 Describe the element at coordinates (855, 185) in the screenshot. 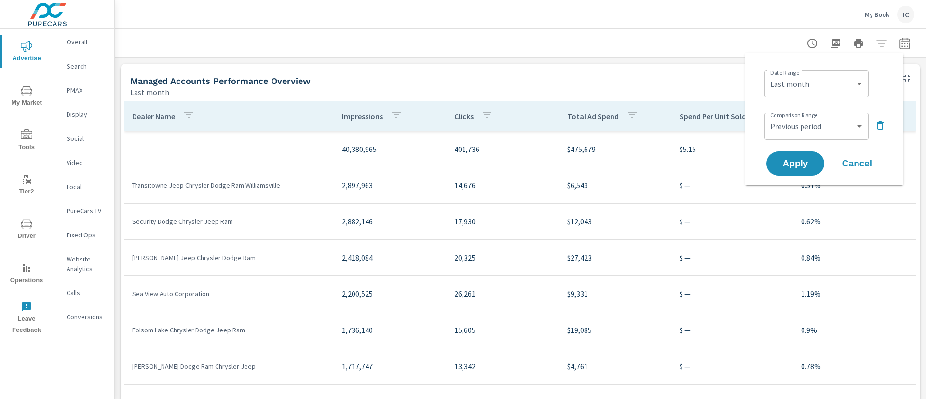

I see `p: 0.51%` at that location.